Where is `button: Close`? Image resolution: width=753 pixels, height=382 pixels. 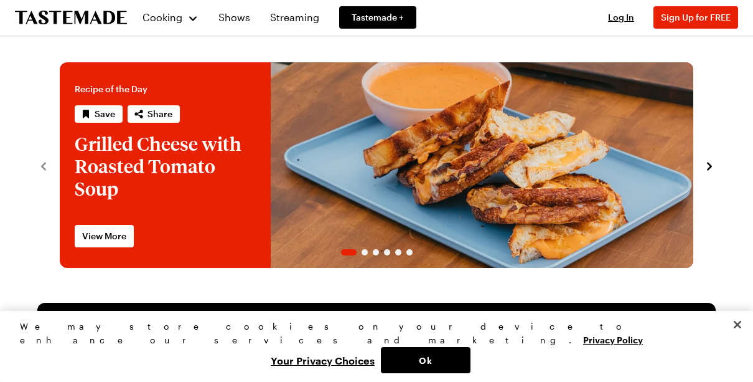
button: Close is located at coordinates (738, 324).